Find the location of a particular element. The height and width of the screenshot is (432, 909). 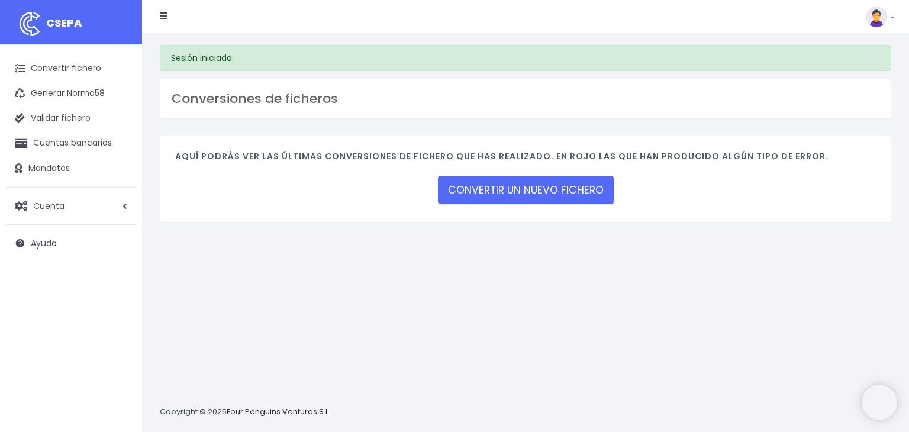

p: Copyright © 2025 . is located at coordinates (246, 412).